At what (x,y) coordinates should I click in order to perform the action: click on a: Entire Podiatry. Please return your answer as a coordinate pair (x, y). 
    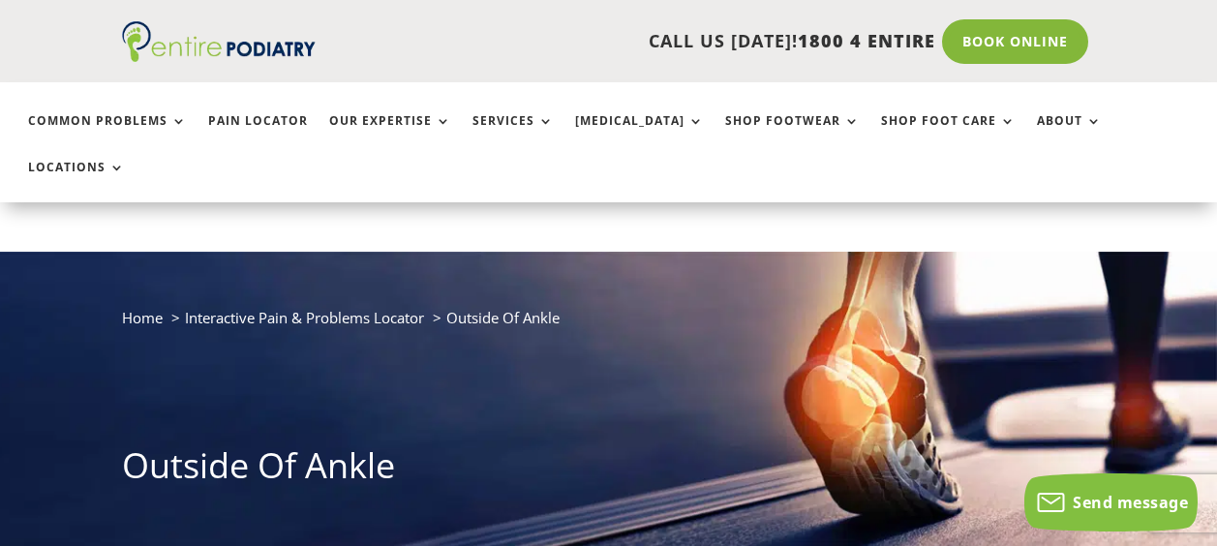
    Looking at the image, I should click on (219, 56).